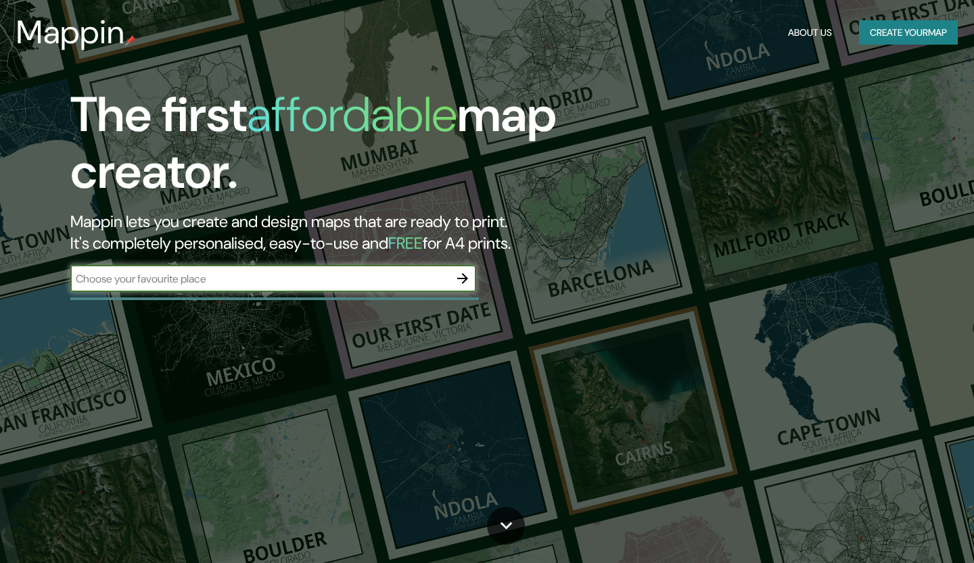  What do you see at coordinates (260, 279) in the screenshot?
I see `input: Choose your favourite place` at bounding box center [260, 279].